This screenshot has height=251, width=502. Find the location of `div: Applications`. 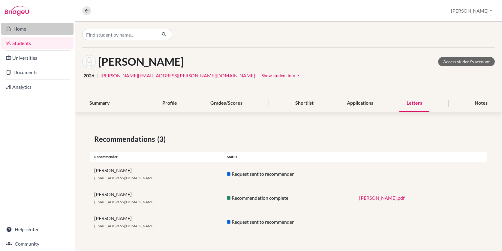

div: Applications is located at coordinates (360, 103).